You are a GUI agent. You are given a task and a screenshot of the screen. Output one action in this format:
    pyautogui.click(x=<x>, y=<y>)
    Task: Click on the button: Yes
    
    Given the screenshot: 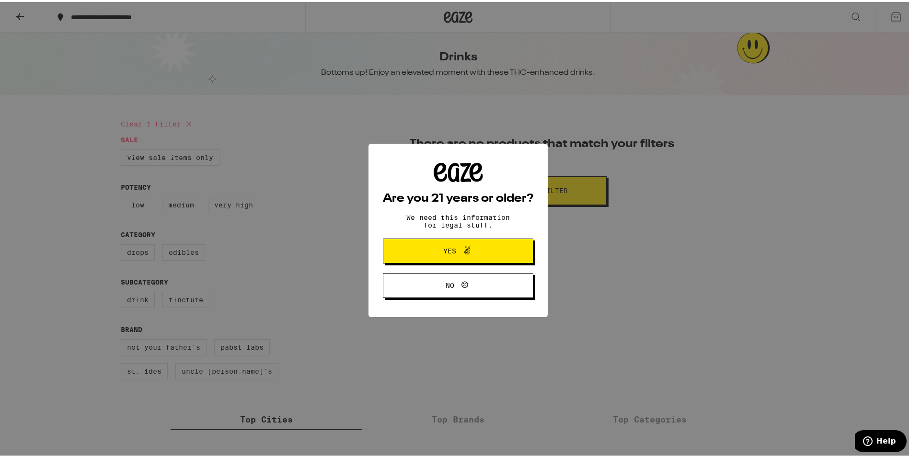 What is the action you would take?
    pyautogui.click(x=458, y=249)
    